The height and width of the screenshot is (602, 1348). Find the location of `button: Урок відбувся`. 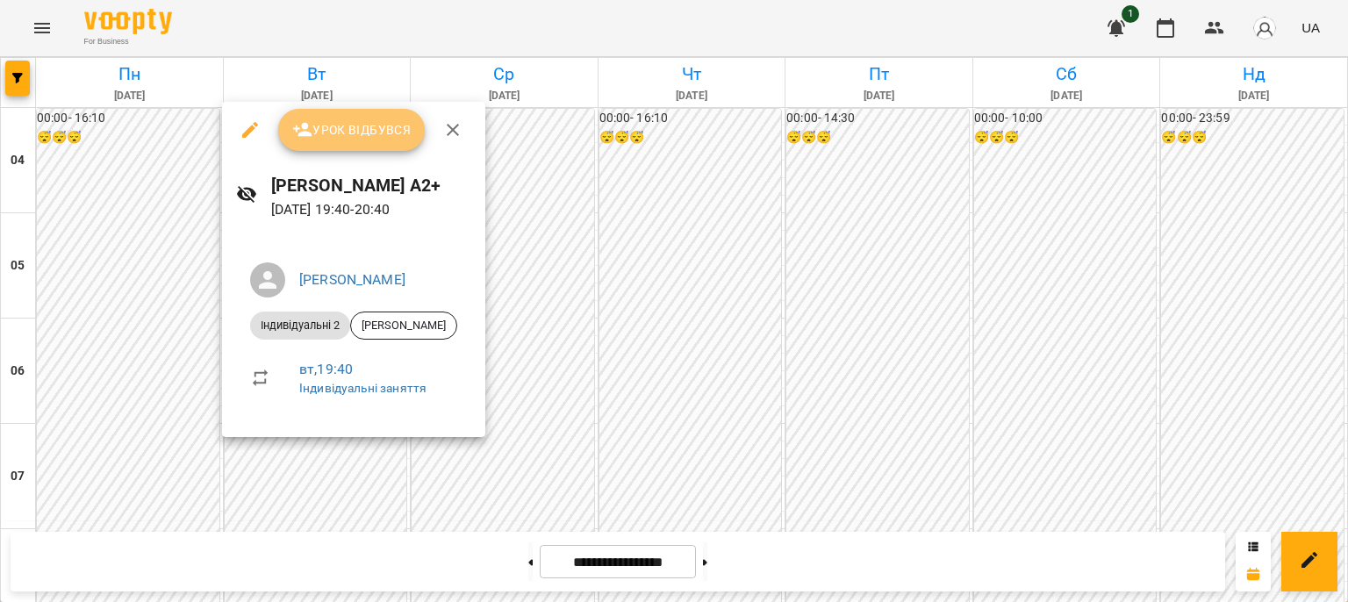

button: Урок відбувся is located at coordinates (352, 130).